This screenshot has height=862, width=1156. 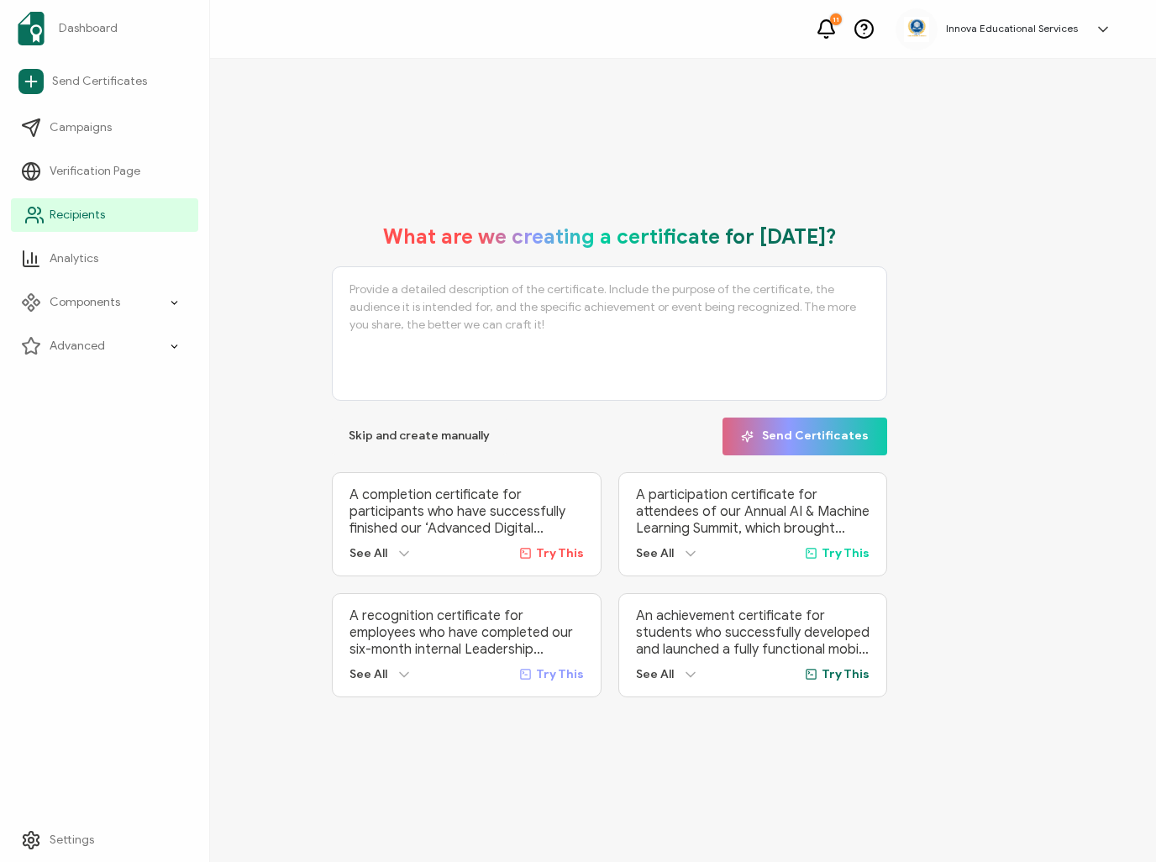 What do you see at coordinates (104, 840) in the screenshot?
I see `a: Settings` at bounding box center [104, 840].